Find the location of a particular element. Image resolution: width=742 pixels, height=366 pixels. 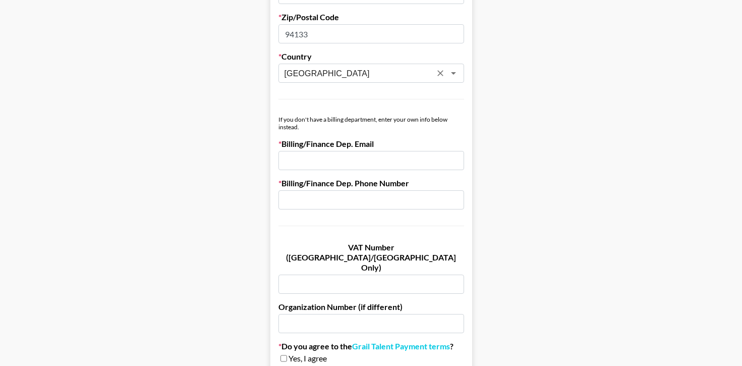

label: Billing/Finance Dep. Email is located at coordinates (371, 144).